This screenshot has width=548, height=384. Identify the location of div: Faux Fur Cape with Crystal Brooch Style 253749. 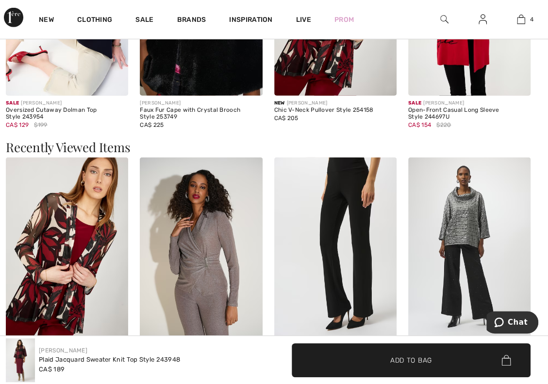
(201, 114).